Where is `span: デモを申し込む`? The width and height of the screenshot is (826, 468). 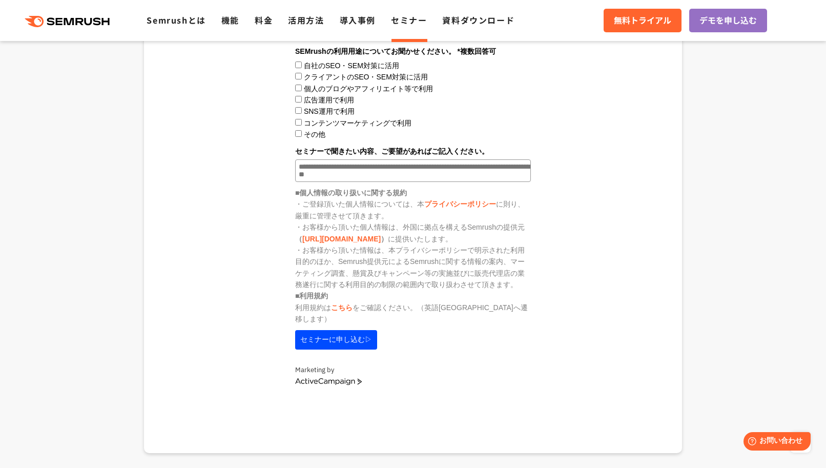 span: デモを申し込む is located at coordinates (728, 20).